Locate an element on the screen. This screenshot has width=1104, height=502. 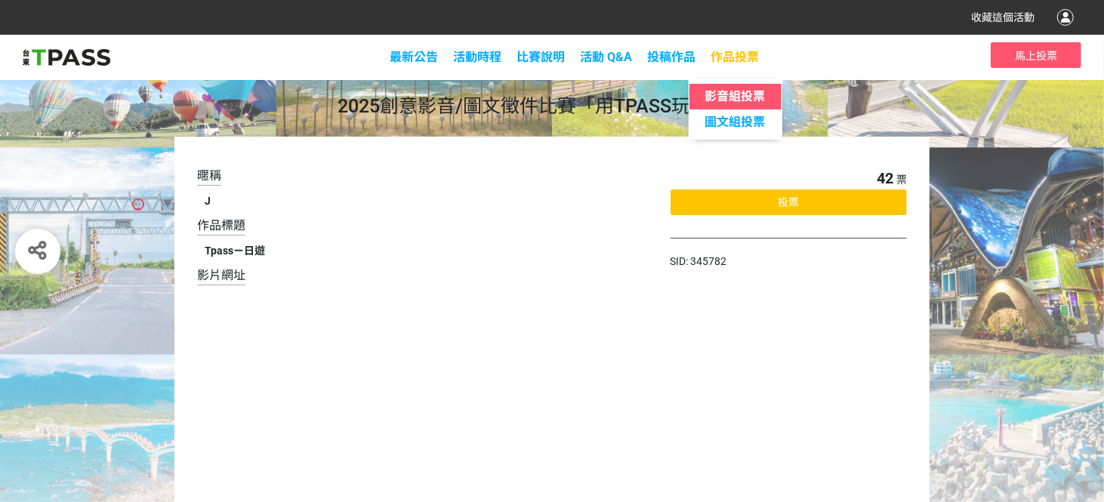
a: 活動時程 is located at coordinates (478, 57).